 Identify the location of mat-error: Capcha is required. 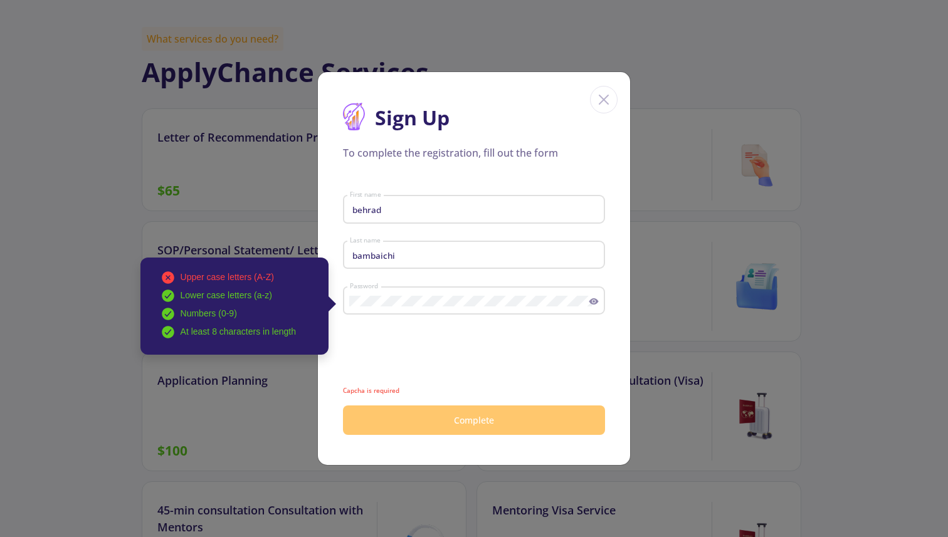
(474, 391).